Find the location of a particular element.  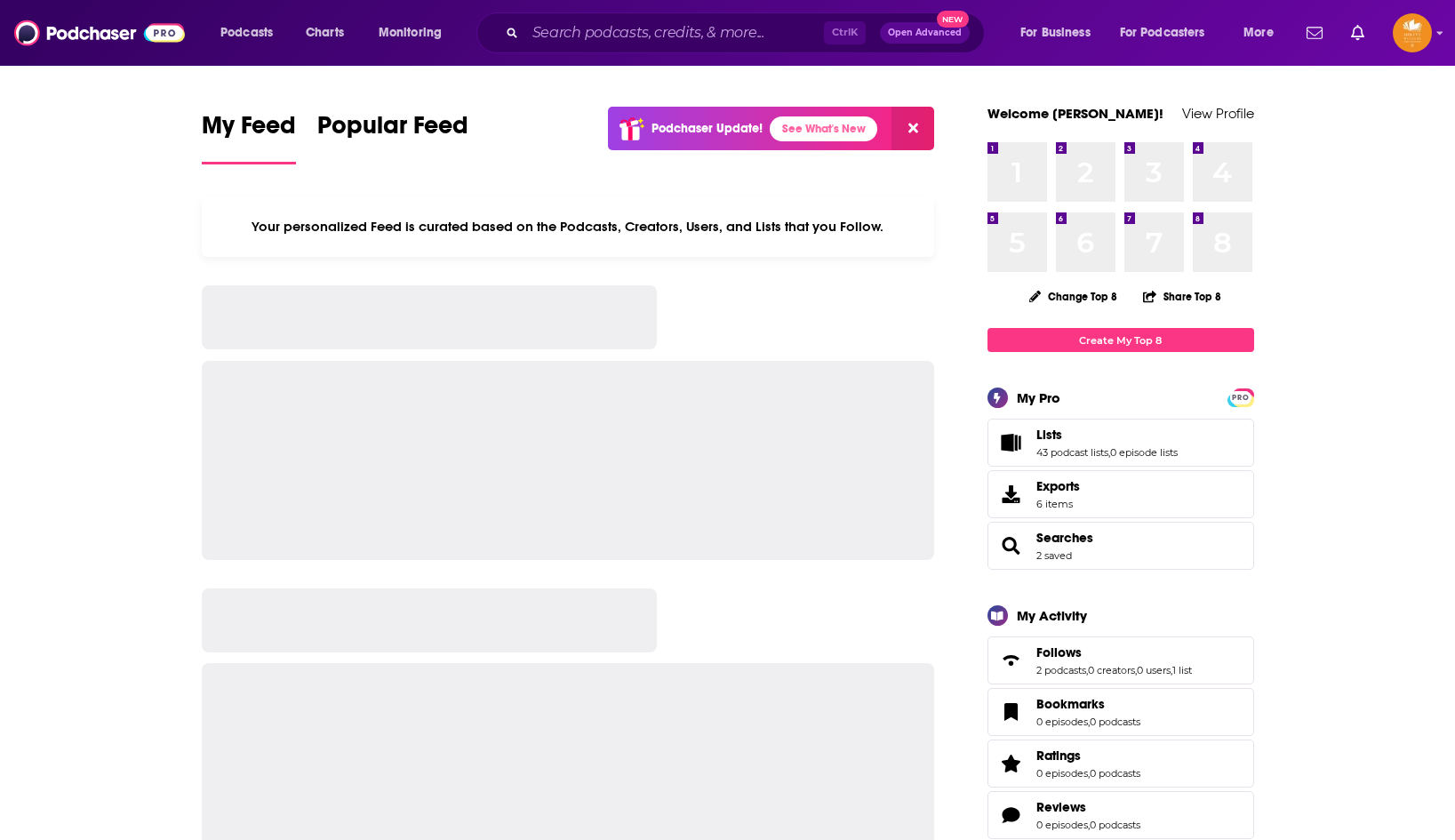

div: My Pro is located at coordinates (1039, 397).